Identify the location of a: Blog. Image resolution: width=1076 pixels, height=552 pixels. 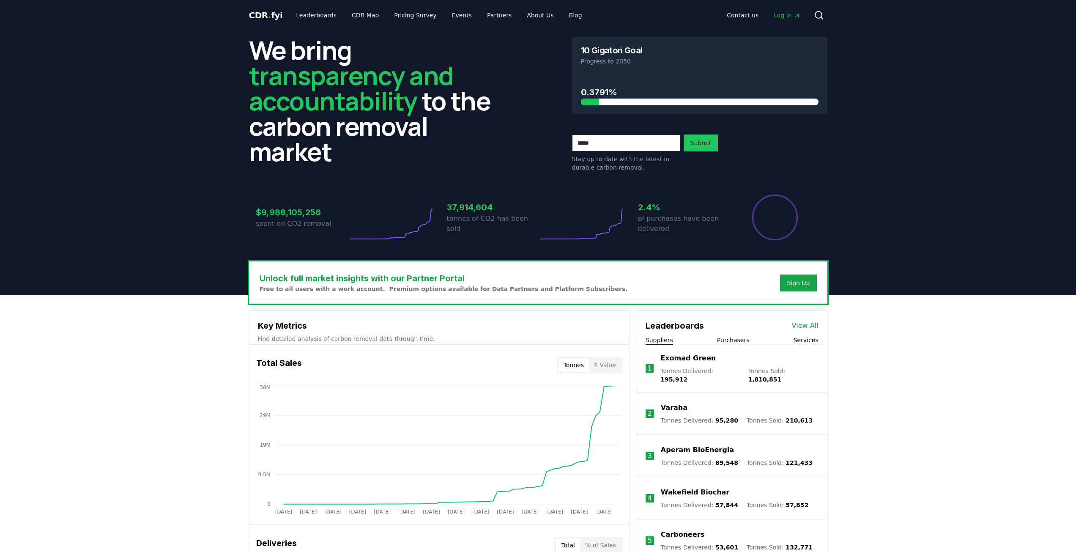
(576, 15).